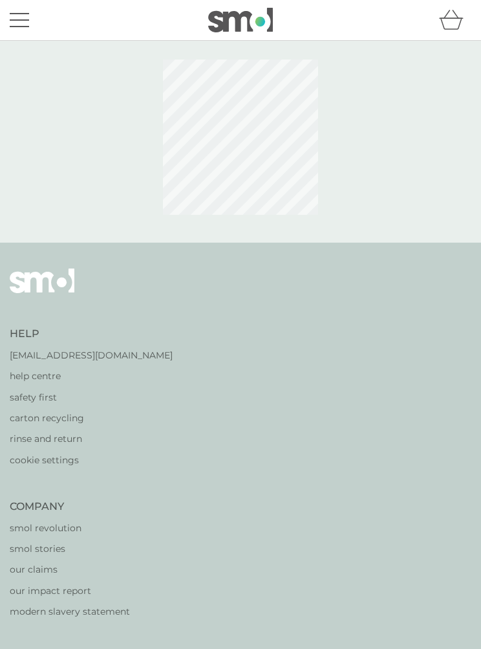  Describe the element at coordinates (91, 460) in the screenshot. I see `p: cookie settings` at that location.